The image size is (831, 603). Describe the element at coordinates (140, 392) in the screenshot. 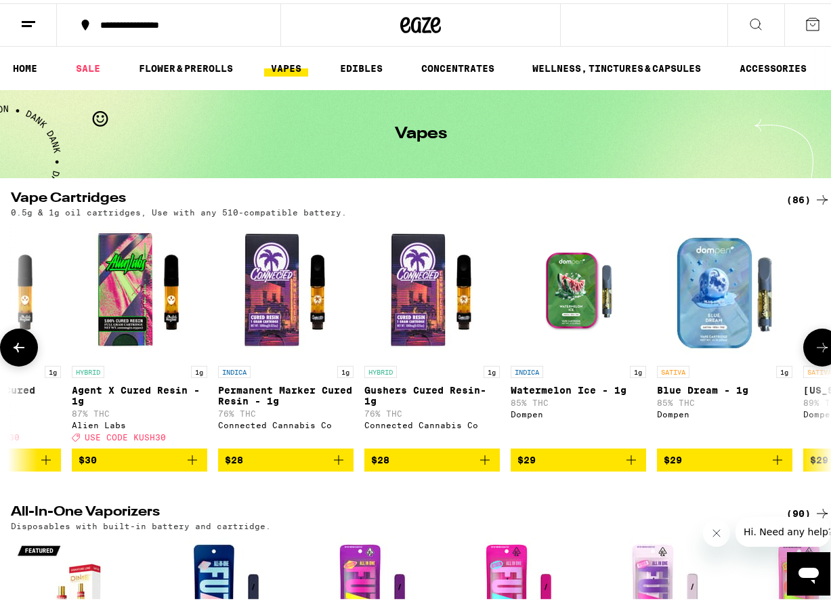

I see `p: Agent X Cured Resin - 1g` at that location.